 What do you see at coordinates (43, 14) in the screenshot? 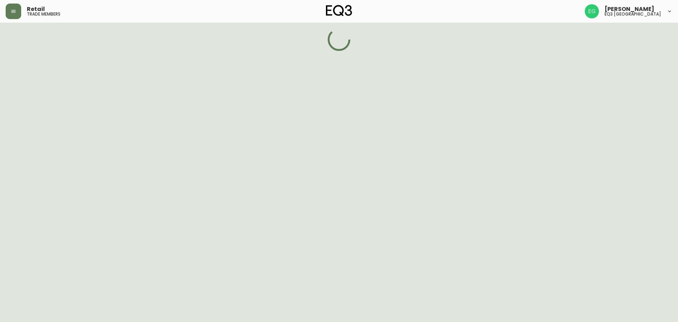
I see `h5: trade members` at bounding box center [43, 14].